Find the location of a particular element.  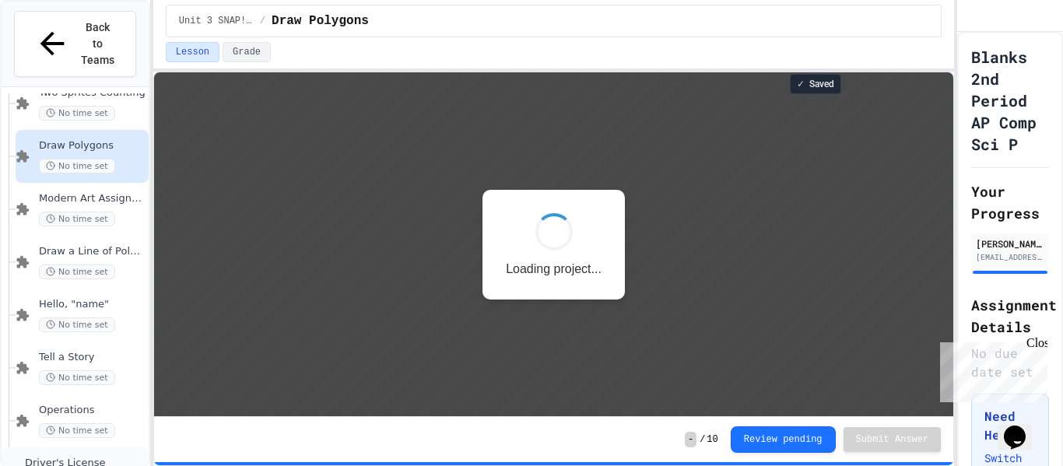

h1: Blanks 2nd Period AP Comp Sci P is located at coordinates (1010, 100).